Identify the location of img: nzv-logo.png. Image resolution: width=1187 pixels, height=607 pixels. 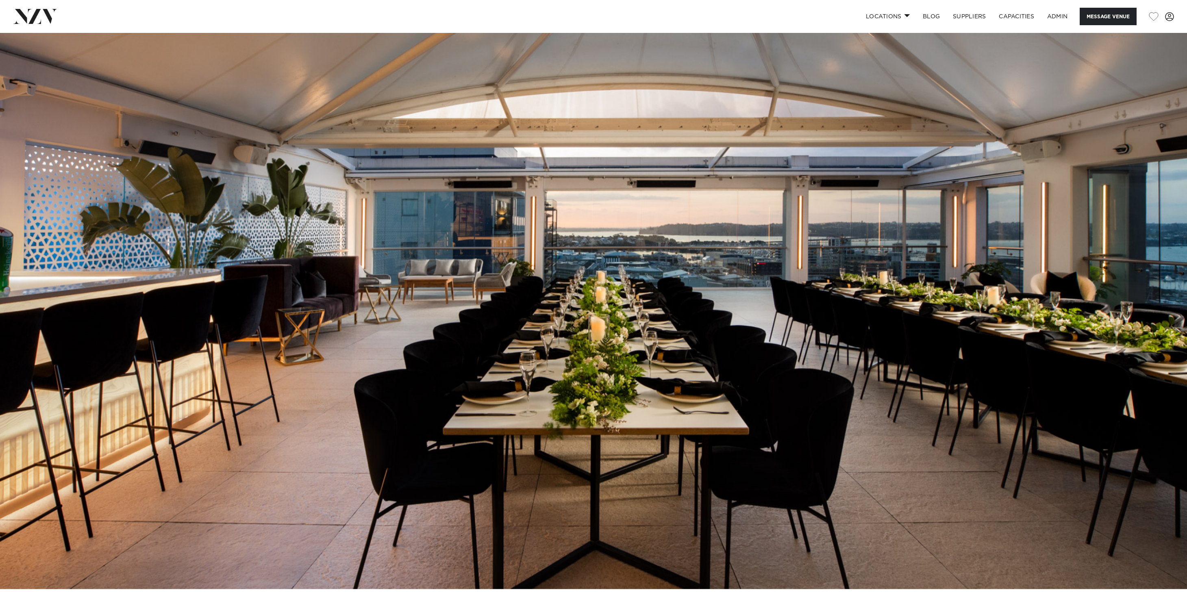
(35, 16).